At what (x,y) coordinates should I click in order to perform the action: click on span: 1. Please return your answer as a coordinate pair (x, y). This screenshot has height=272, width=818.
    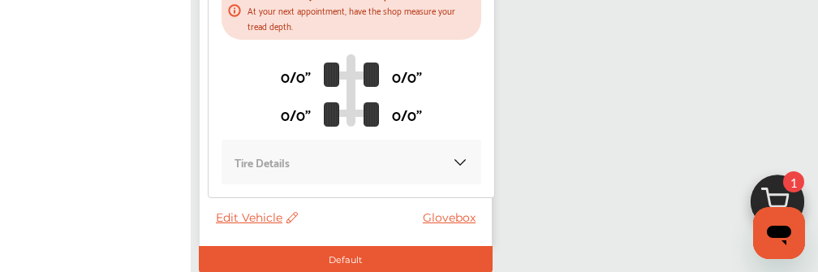
    Looking at the image, I should click on (794, 182).